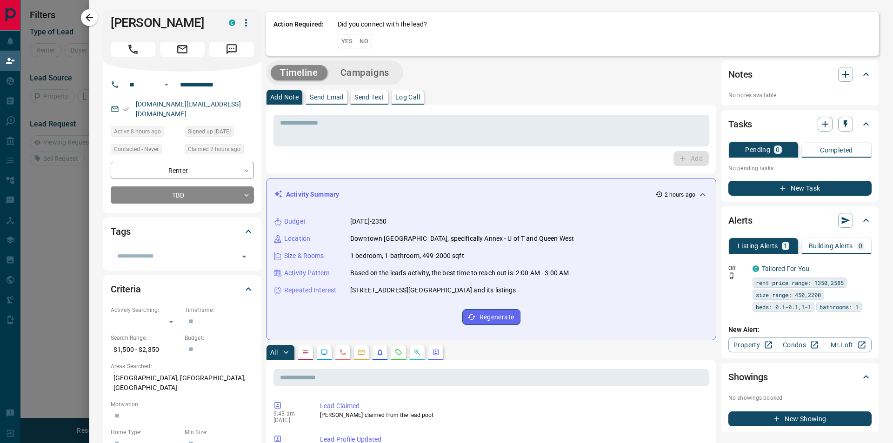 The width and height of the screenshot is (893, 443). I want to click on p: Action Required:, so click(299, 34).